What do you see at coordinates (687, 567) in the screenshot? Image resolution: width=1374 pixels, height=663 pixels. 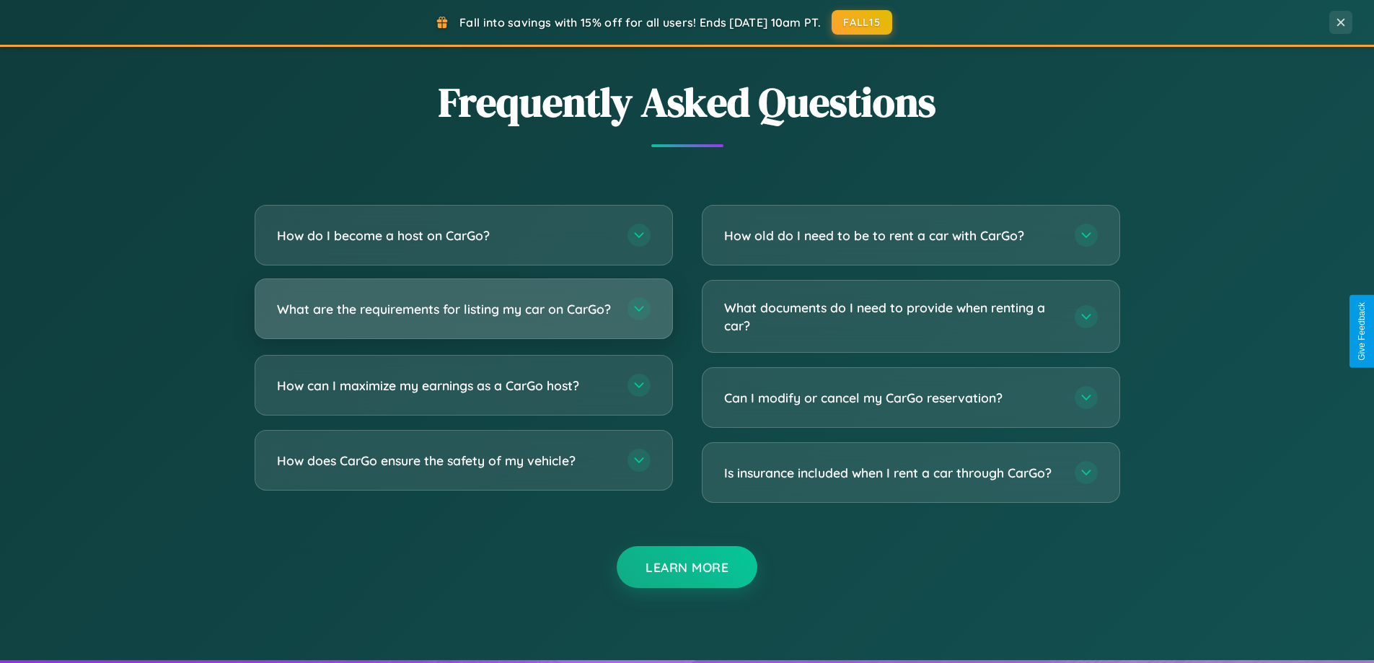 I see `button: Learn More` at bounding box center [687, 567].